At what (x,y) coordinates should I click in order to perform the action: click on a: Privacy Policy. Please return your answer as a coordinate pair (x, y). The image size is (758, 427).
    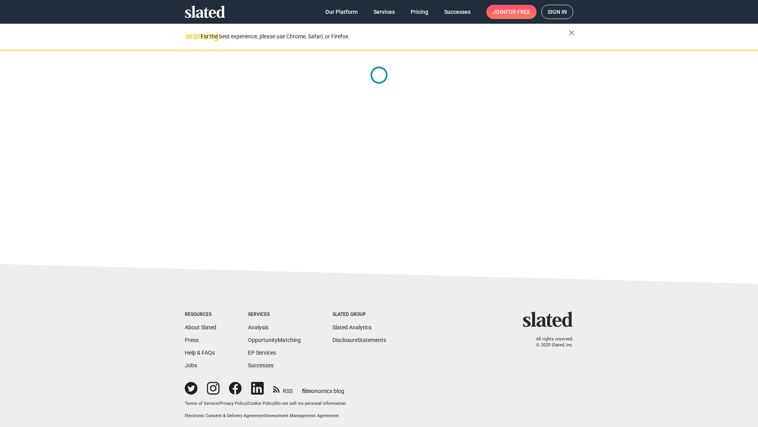
    Looking at the image, I should click on (233, 403).